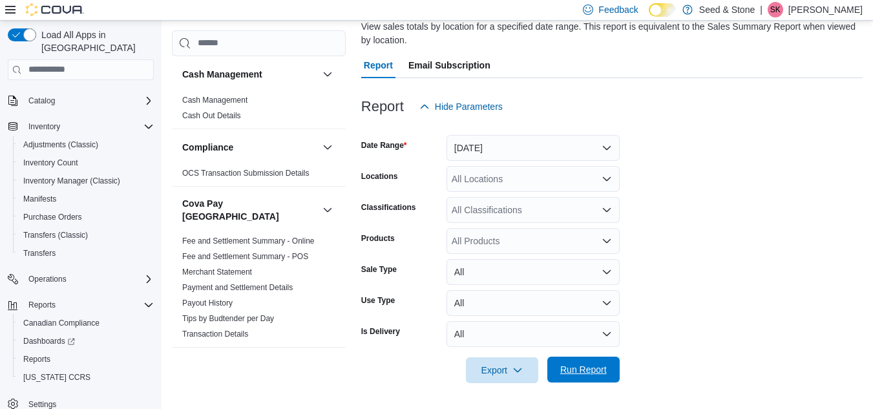 This screenshot has height=409, width=873. Describe the element at coordinates (52, 217) in the screenshot. I see `span: Purchase Orders` at that location.